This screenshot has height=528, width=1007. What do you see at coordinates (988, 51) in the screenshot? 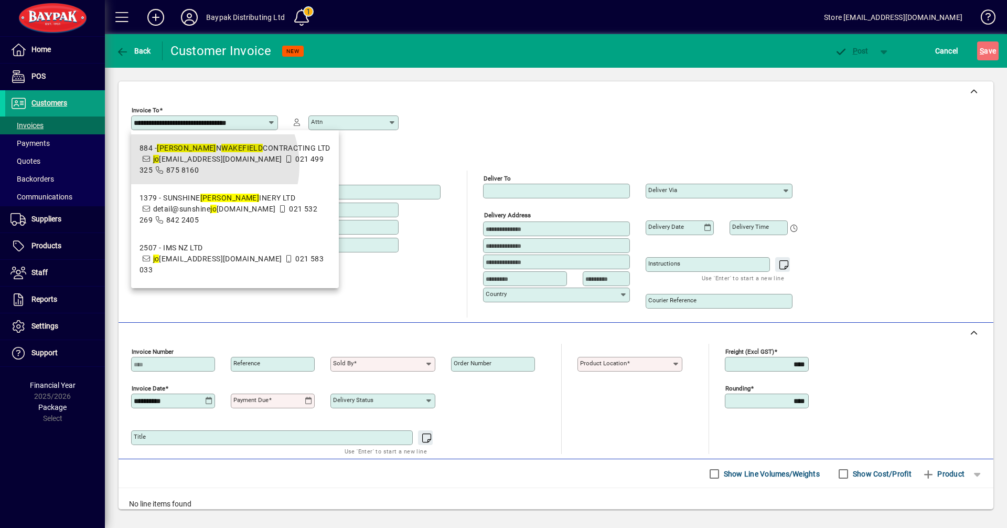
I see `span: ave` at bounding box center [988, 51].